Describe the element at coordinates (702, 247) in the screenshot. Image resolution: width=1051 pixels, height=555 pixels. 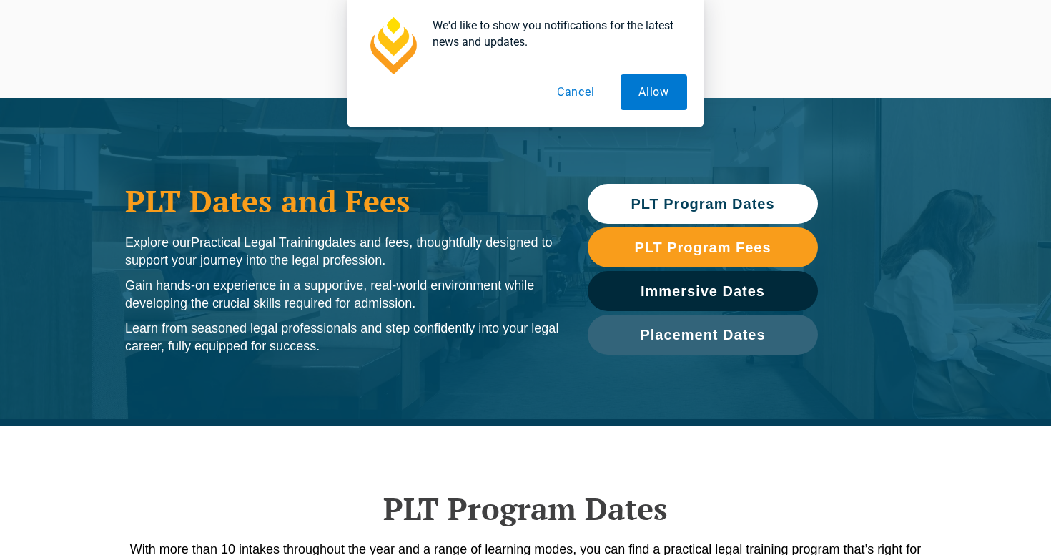
I see `span: PLT Program Fees` at that location.